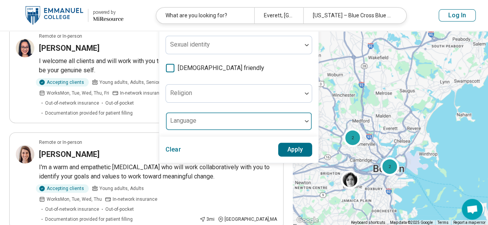  Describe the element at coordinates (181, 93) in the screenshot. I see `label: Religion` at that location.